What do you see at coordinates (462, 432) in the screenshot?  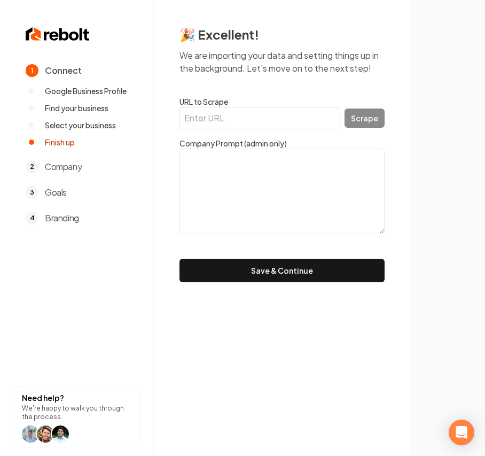 I see `div: Open Intercom Messenger` at bounding box center [462, 432].